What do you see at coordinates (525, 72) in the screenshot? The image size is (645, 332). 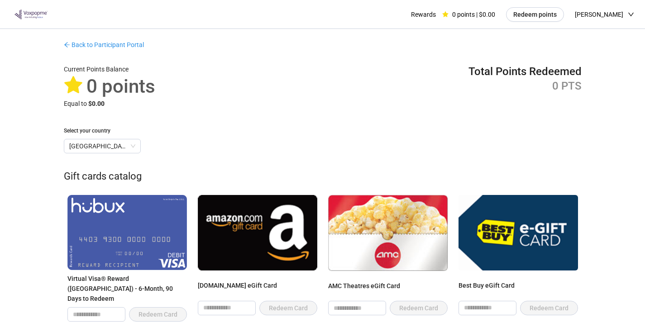 I see `div: Total Points Redeemed` at bounding box center [525, 72].